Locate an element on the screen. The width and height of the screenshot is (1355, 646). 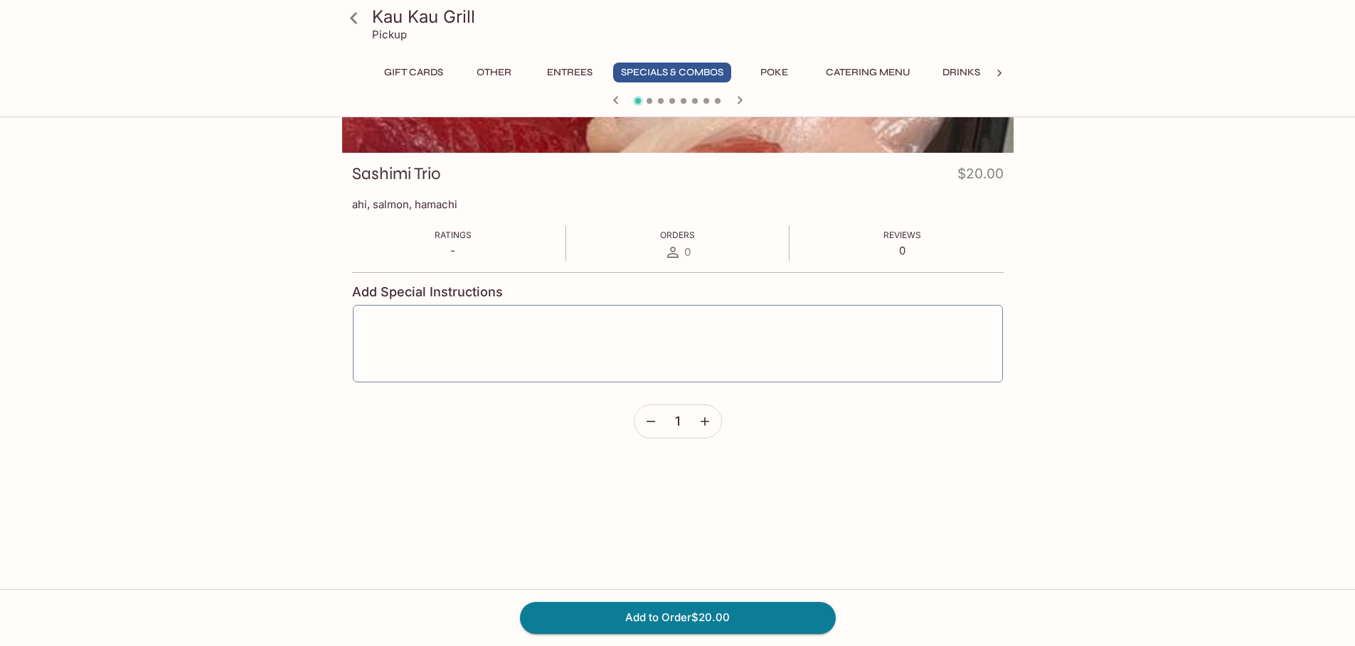
span: Orders is located at coordinates (677, 235).